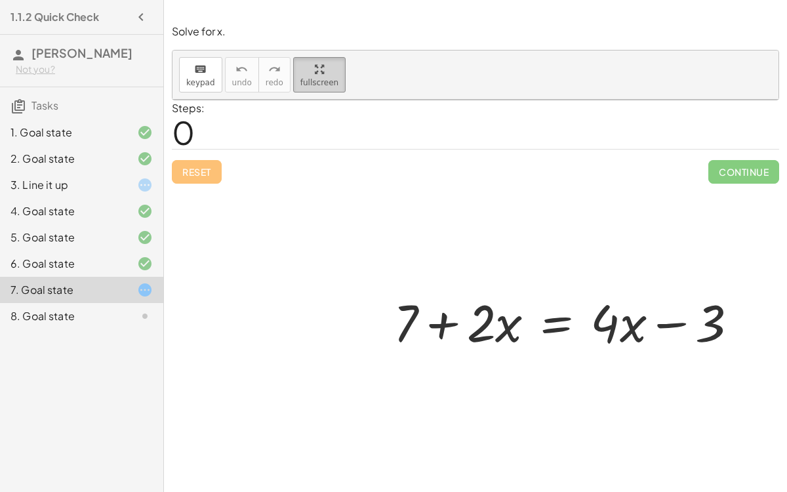 The image size is (787, 492). I want to click on div: 8. Goal state, so click(63, 316).